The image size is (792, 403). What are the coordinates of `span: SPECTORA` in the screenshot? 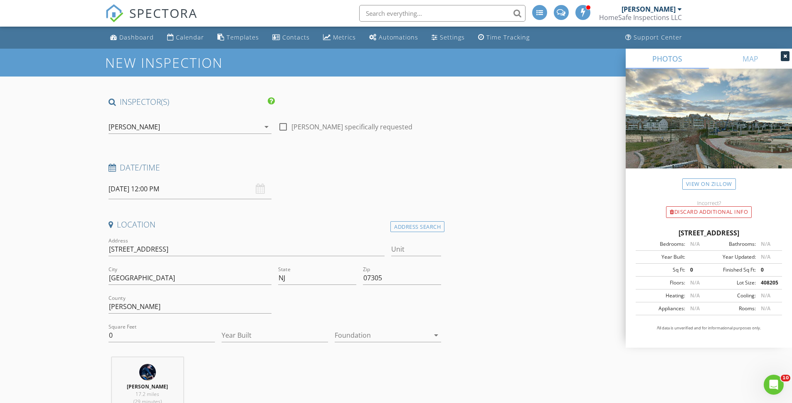 It's located at (163, 13).